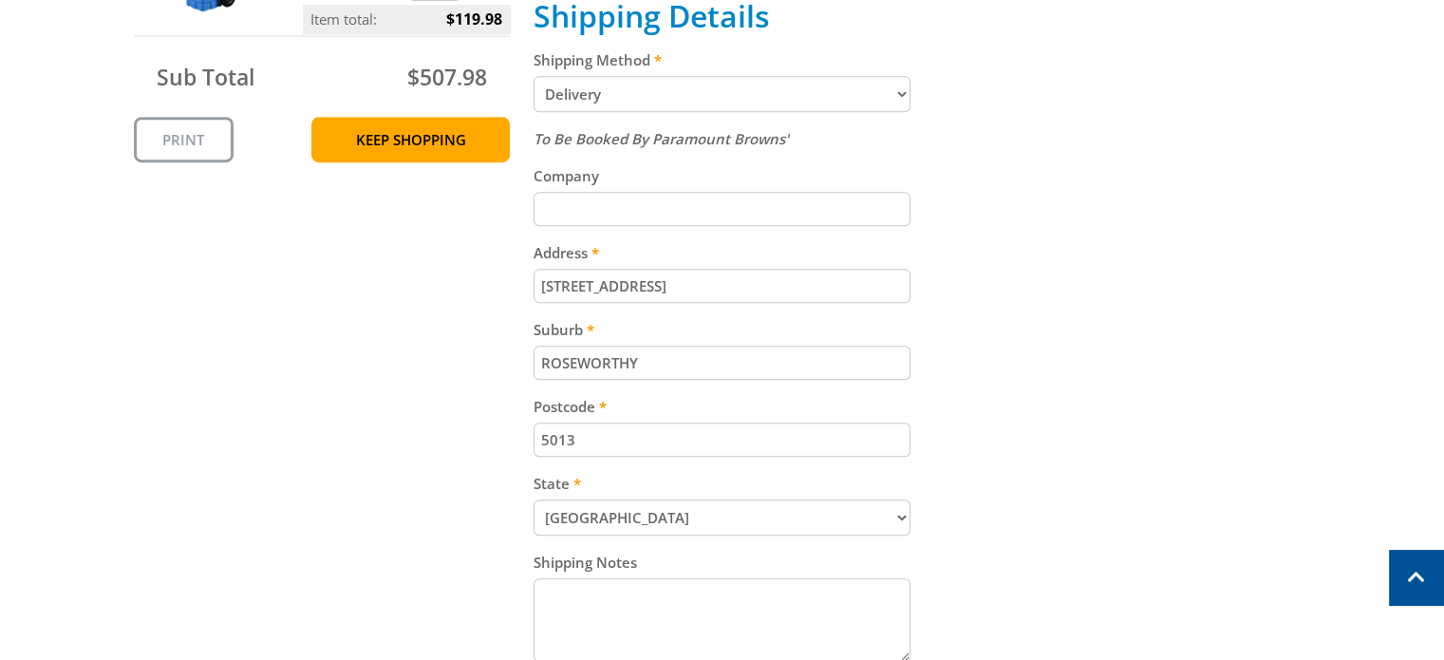  I want to click on a: Keep Shopping, so click(410, 140).